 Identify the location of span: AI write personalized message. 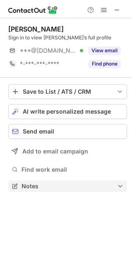
(67, 112).